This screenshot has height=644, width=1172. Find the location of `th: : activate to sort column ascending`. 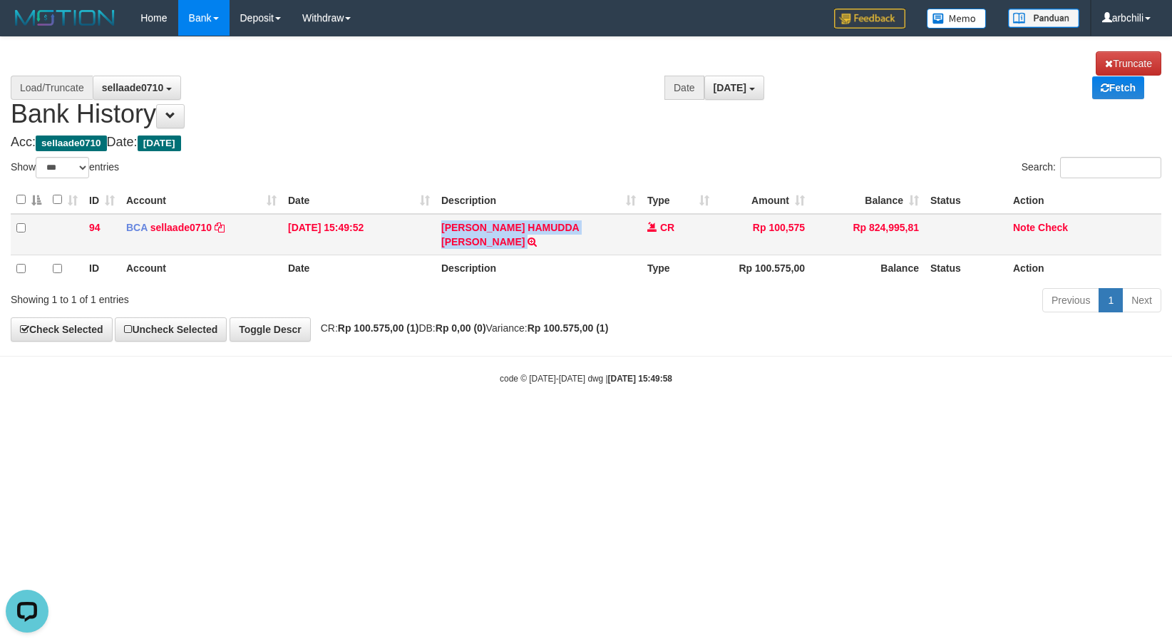

th: : activate to sort column ascending is located at coordinates (65, 200).